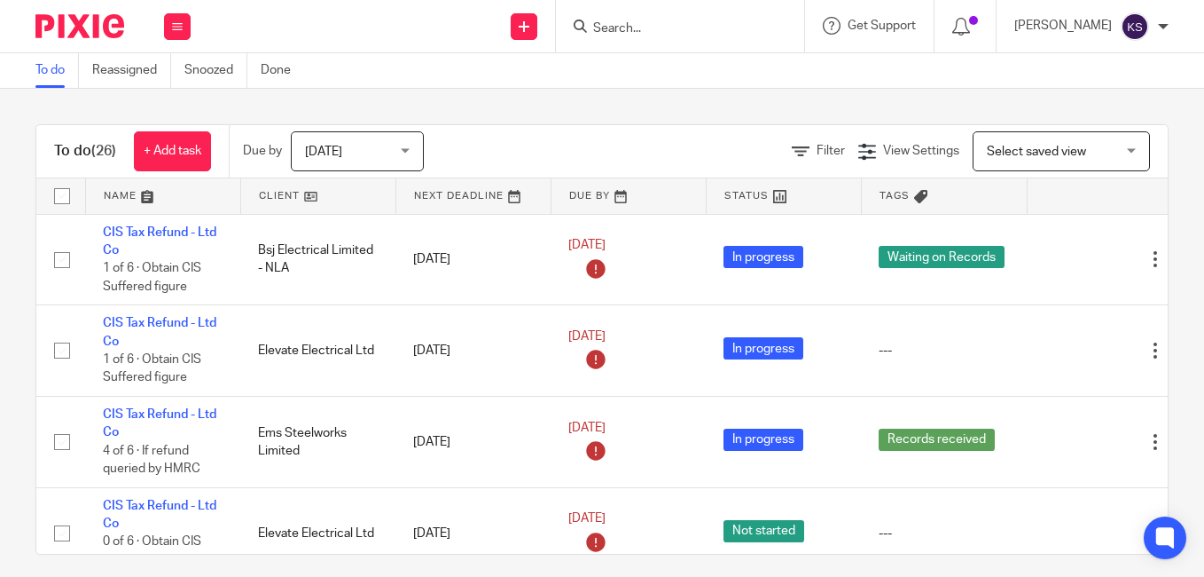  What do you see at coordinates (764, 530) in the screenshot?
I see `span: Not started` at bounding box center [764, 530].